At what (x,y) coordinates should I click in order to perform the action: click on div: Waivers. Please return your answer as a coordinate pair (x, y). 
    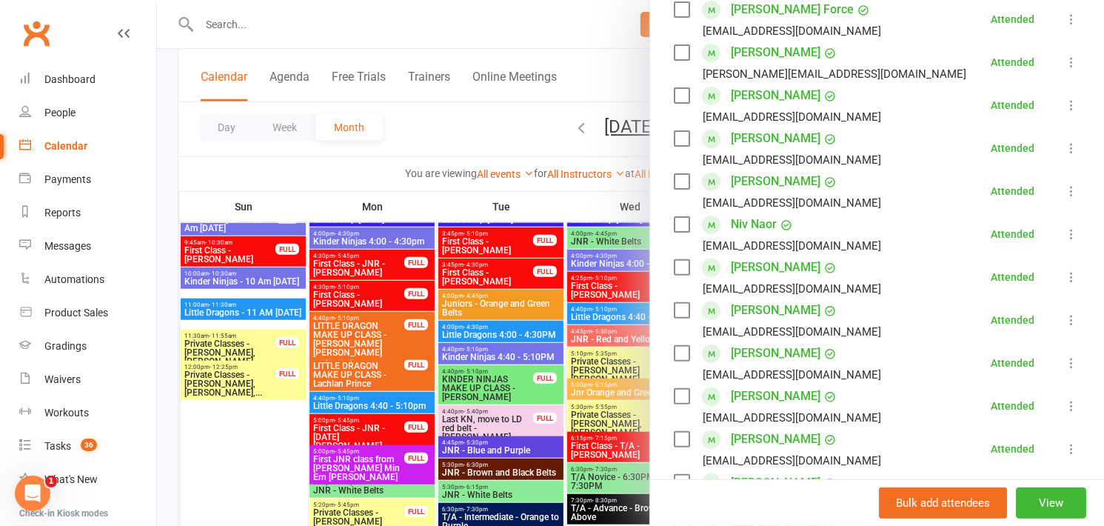
    Looking at the image, I should click on (62, 379).